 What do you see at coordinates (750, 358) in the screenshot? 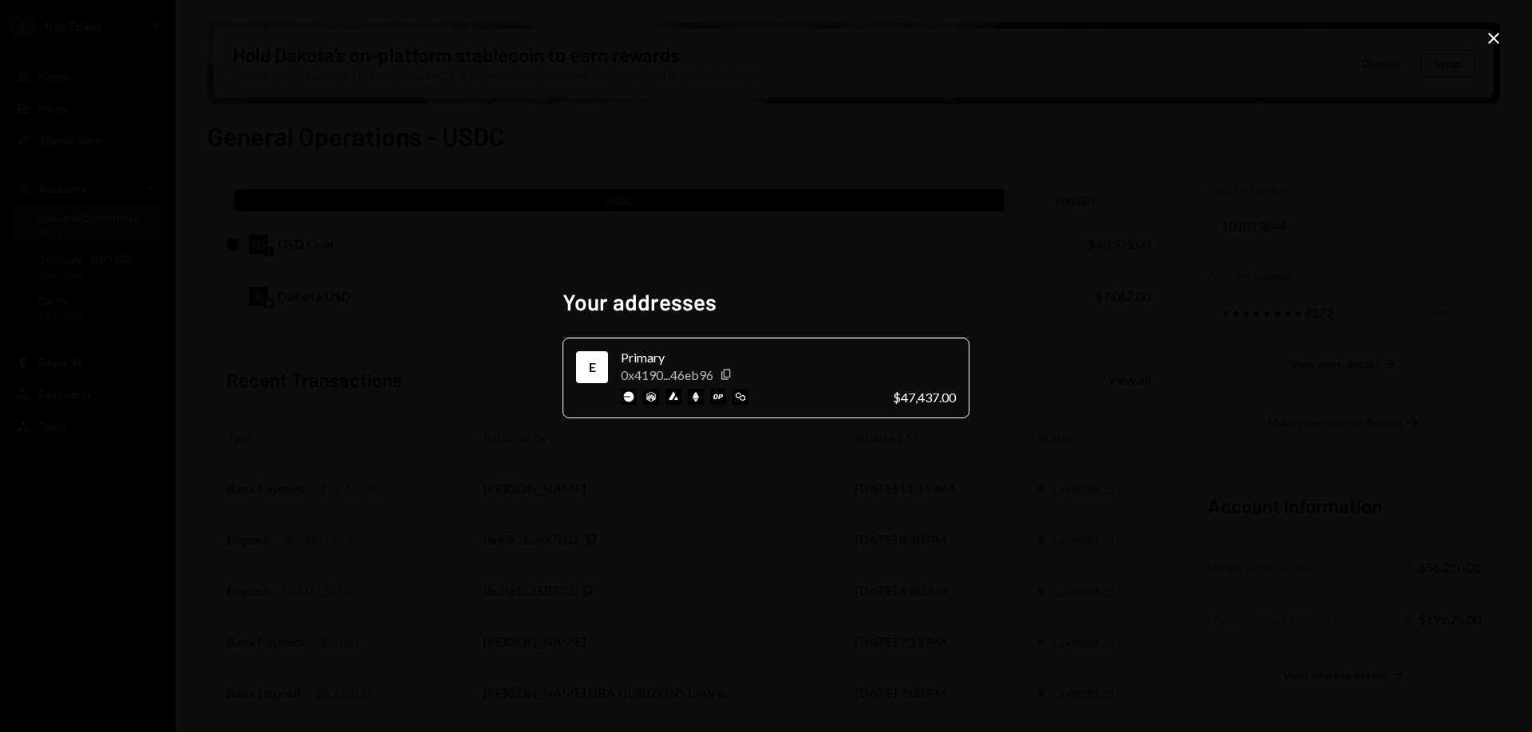
I see `div: Primary` at bounding box center [750, 358].